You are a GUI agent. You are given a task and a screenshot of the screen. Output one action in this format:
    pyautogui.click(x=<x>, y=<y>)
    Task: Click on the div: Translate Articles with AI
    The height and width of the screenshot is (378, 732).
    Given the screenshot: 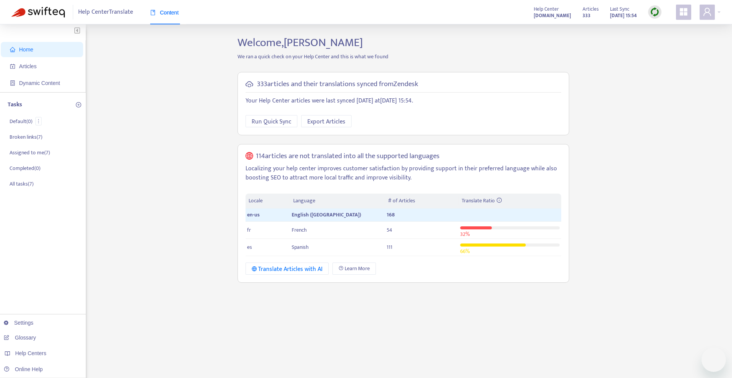 What is the action you would take?
    pyautogui.click(x=287, y=269)
    